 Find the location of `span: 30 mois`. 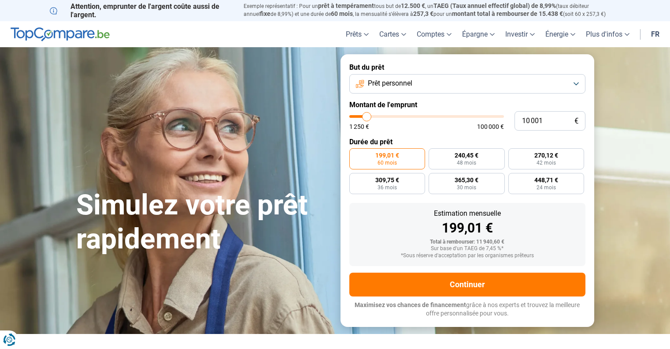

span: 30 mois is located at coordinates (467, 187).